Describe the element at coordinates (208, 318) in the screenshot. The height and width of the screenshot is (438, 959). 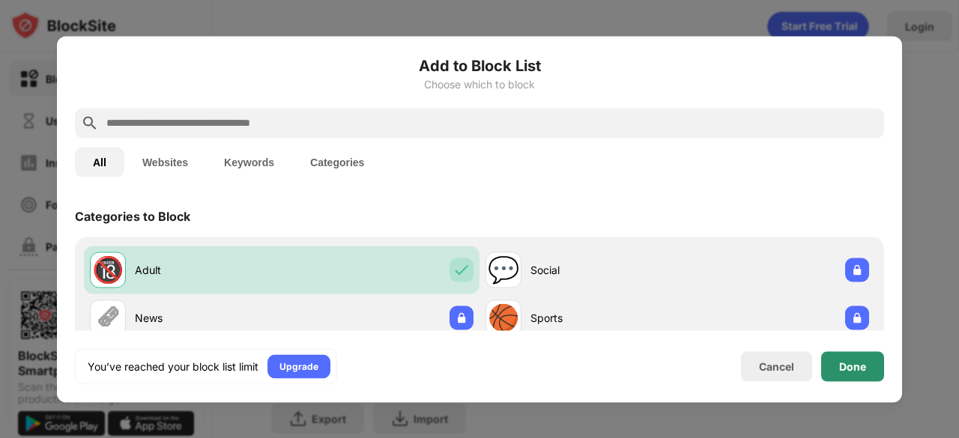
I see `div: News` at that location.